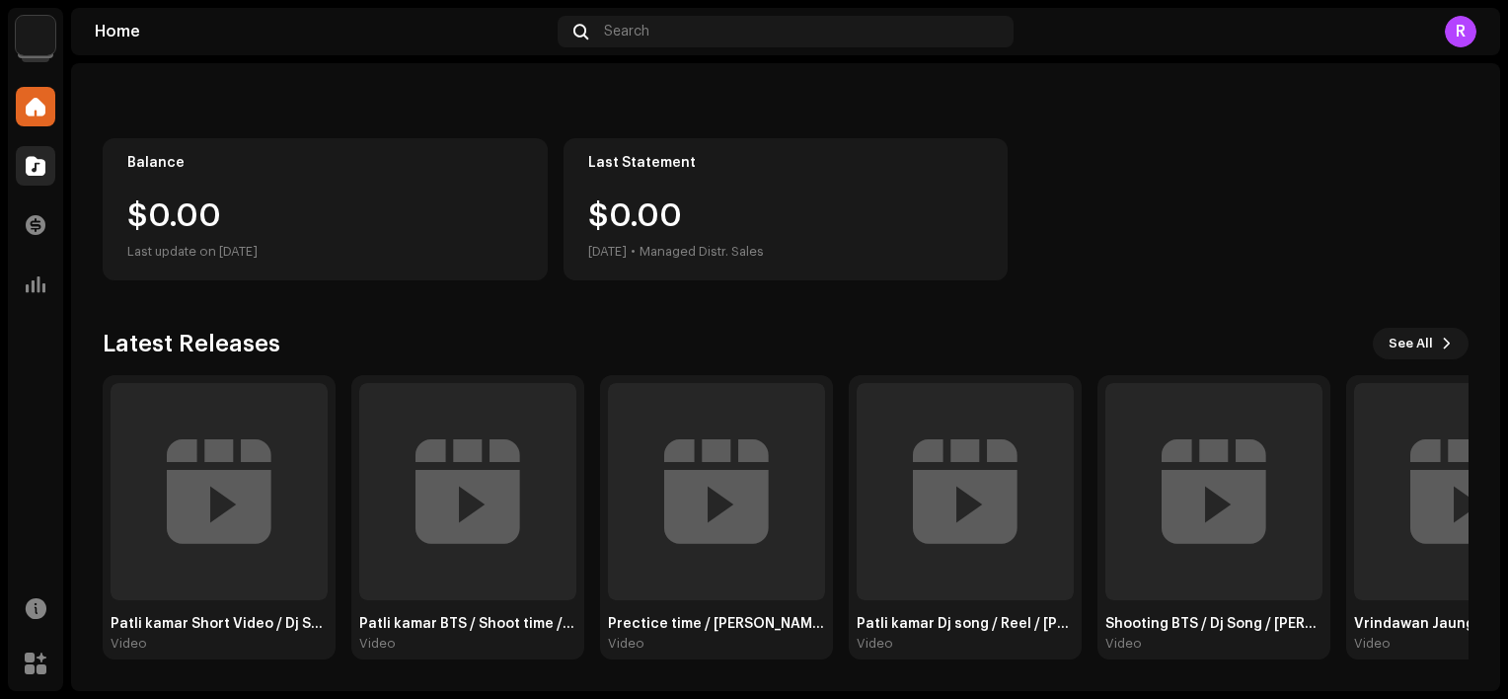  Describe the element at coordinates (786, 163) in the screenshot. I see `div: Last Statement` at that location.